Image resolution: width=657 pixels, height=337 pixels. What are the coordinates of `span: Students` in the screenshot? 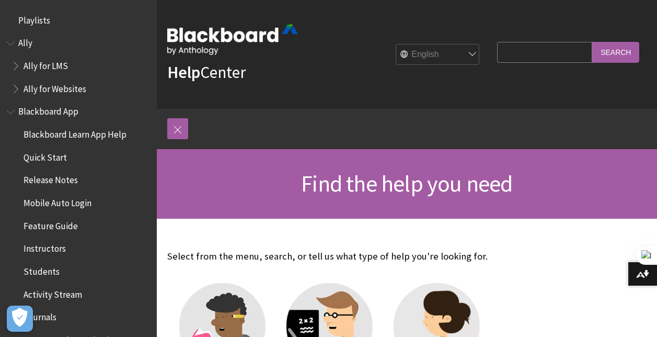 It's located at (41, 269).